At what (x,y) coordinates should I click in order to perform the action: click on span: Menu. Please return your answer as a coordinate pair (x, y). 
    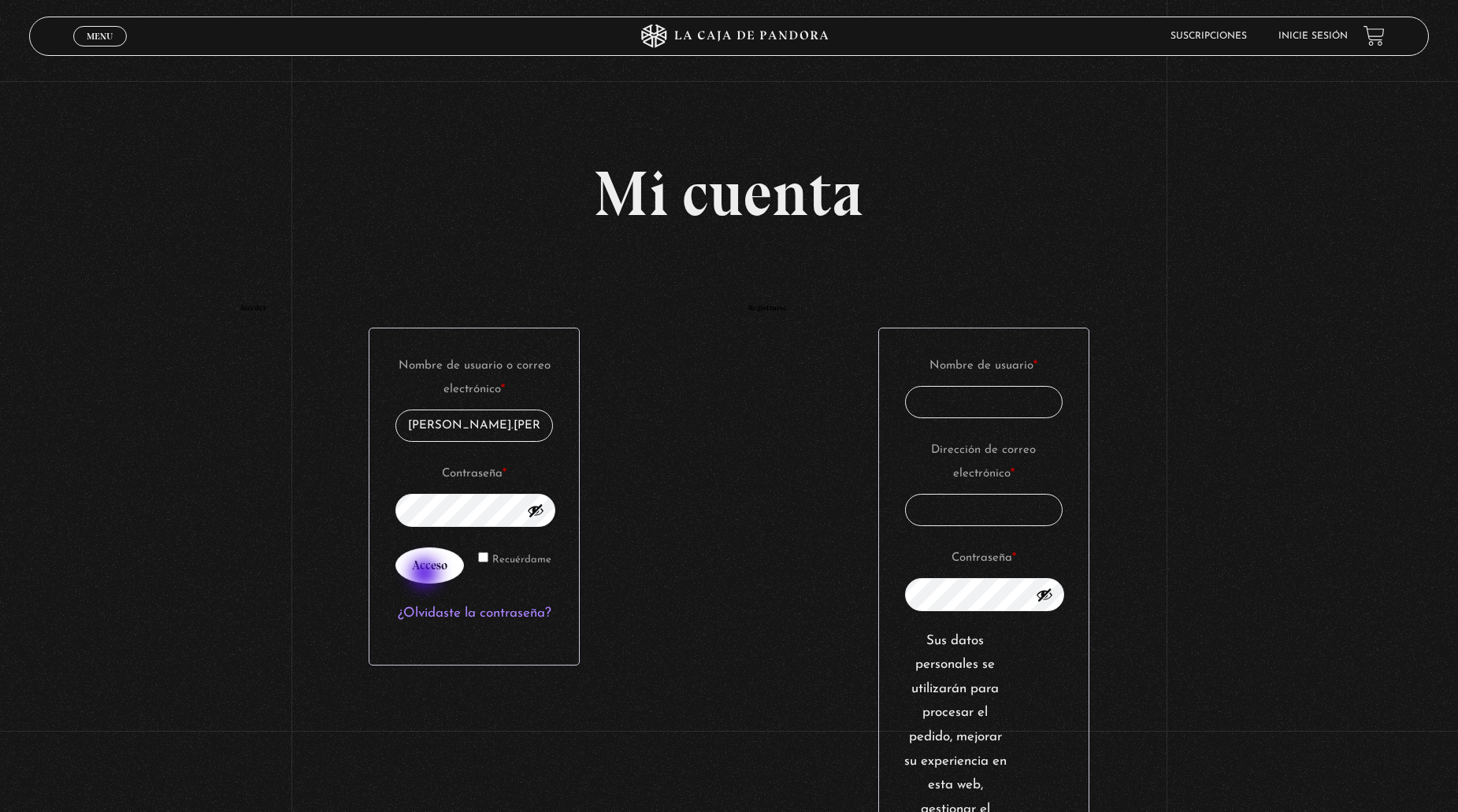
    Looking at the image, I should click on (100, 36).